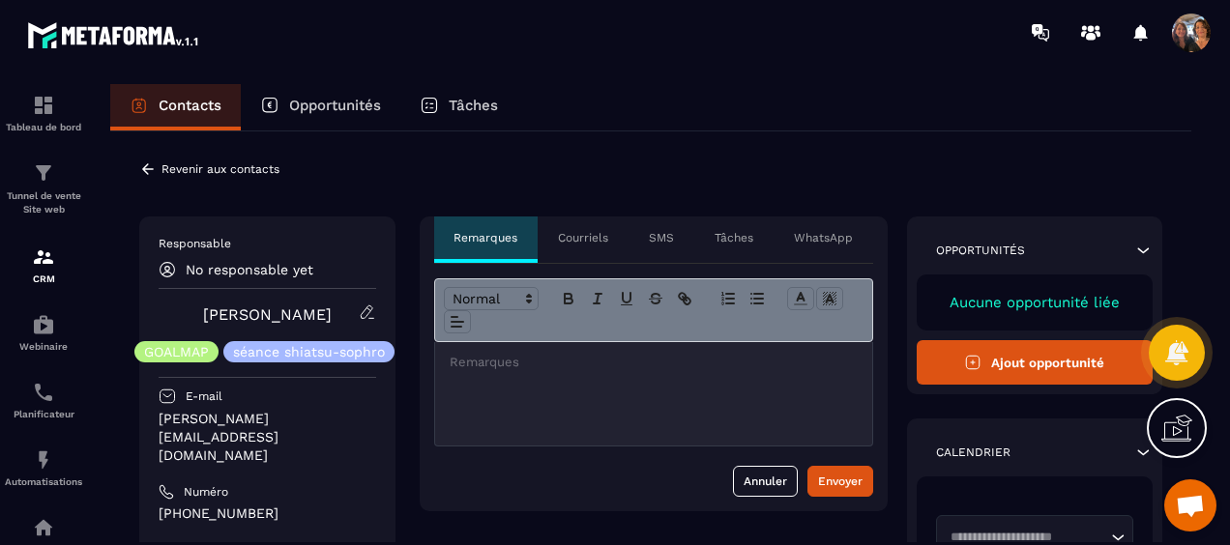  Describe the element at coordinates (44, 346) in the screenshot. I see `p: Webinaire` at that location.